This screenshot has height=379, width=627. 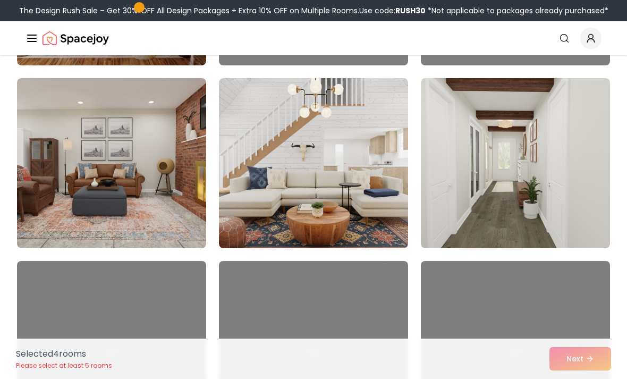 What do you see at coordinates (76, 38) in the screenshot?
I see `a: Spacejoy` at bounding box center [76, 38].